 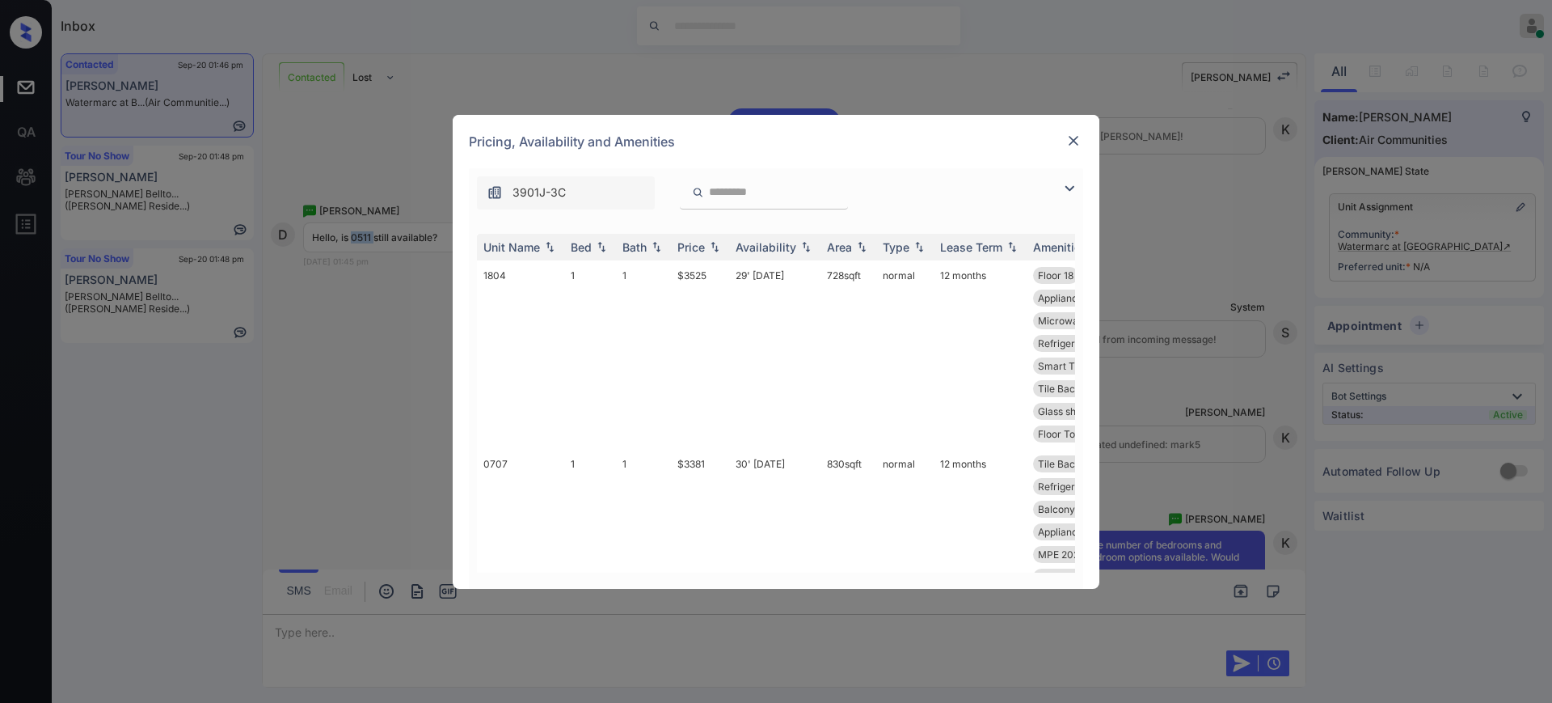 I want to click on div: Bed, so click(x=581, y=247).